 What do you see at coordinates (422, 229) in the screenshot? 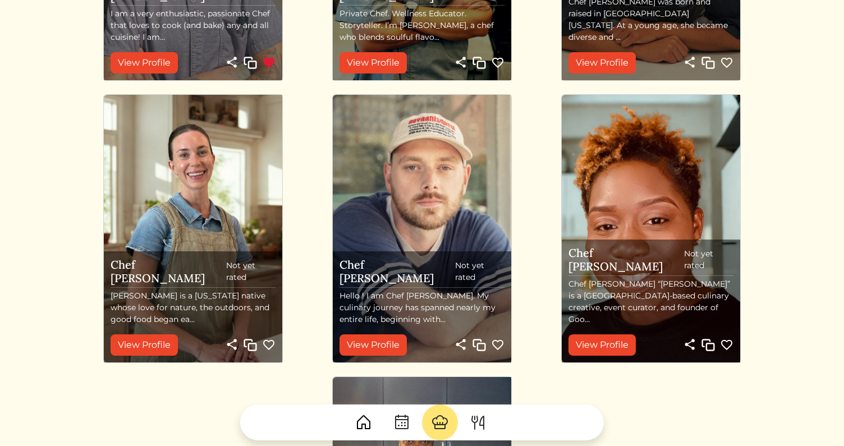
I see `img: Chef Jules` at bounding box center [422, 229].